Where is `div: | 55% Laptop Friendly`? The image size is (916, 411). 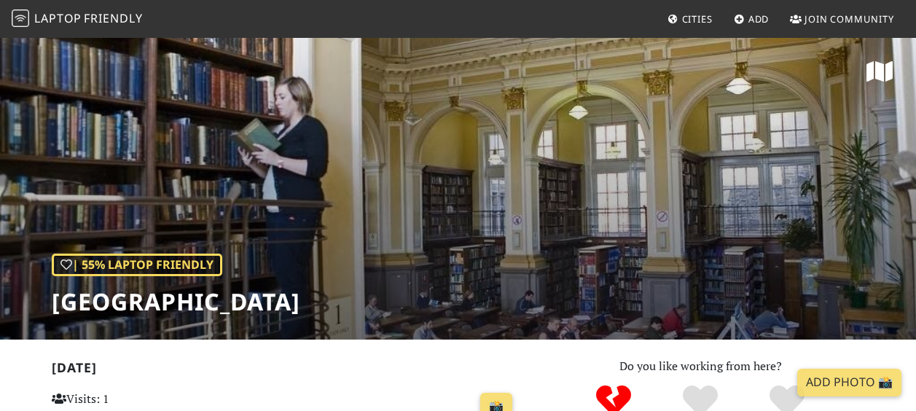
div: | 55% Laptop Friendly is located at coordinates (137, 265).